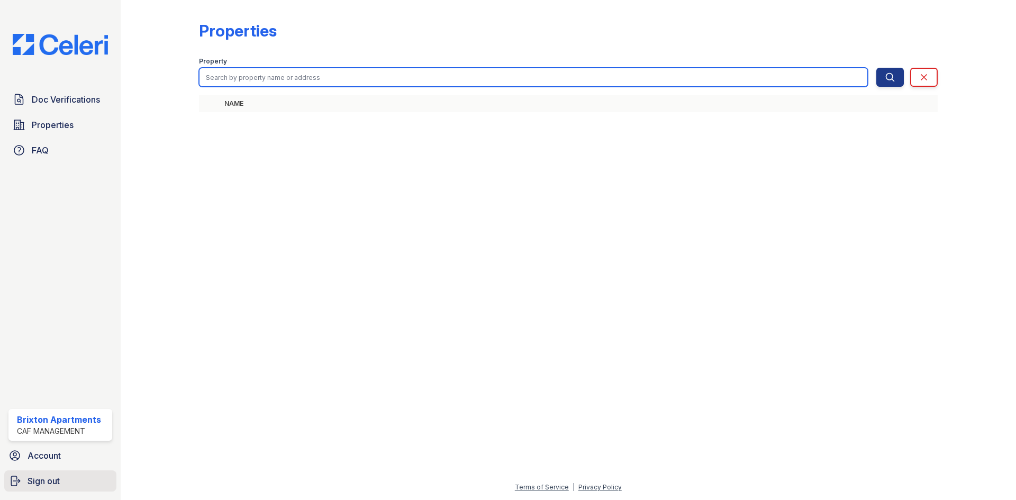  I want to click on span: FAQ, so click(40, 150).